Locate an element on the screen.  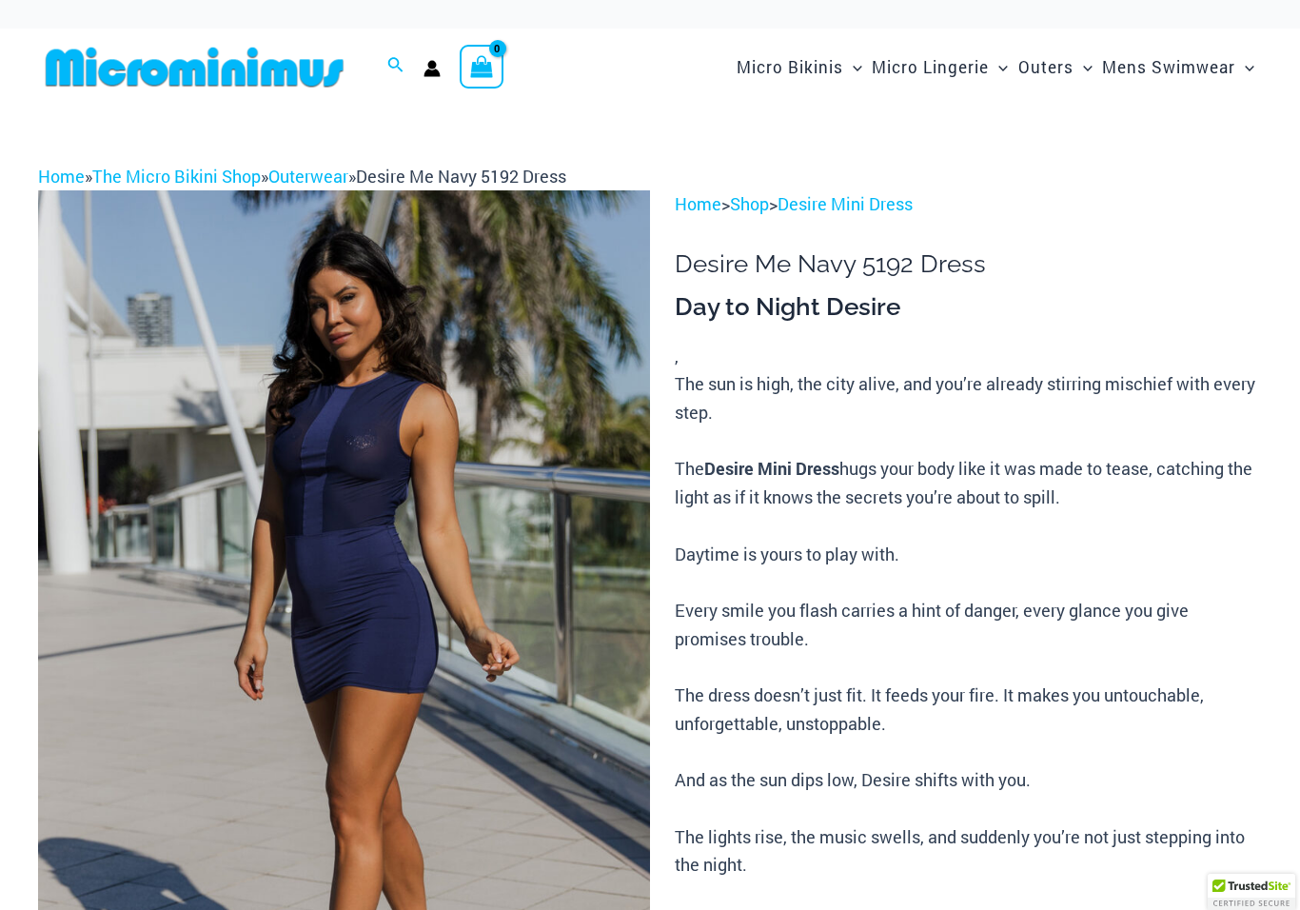
span: Desire Me Navy 5192 Dress is located at coordinates (461, 176).